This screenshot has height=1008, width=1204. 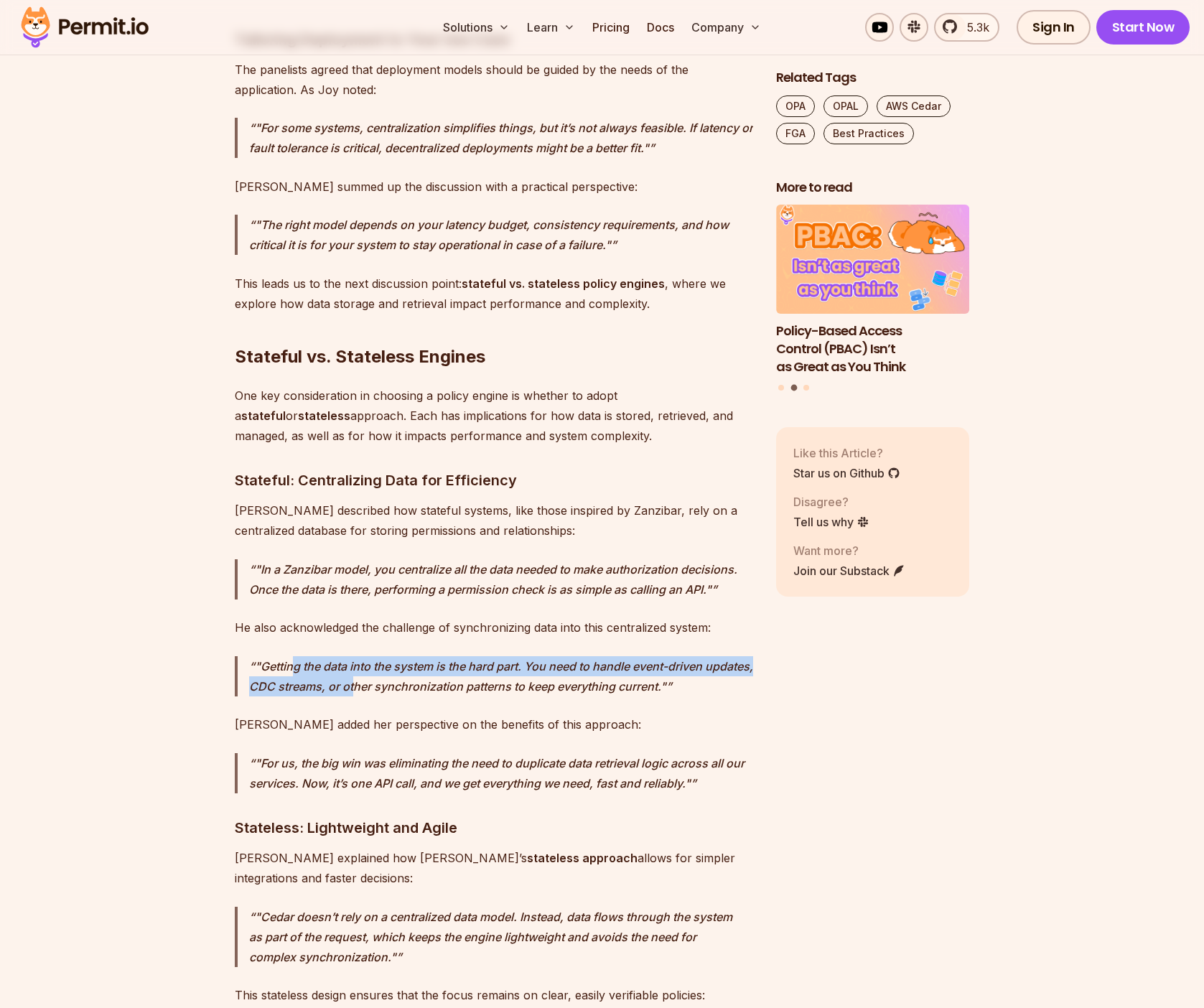 What do you see at coordinates (806, 387) in the screenshot?
I see `button: Go to slide 3` at bounding box center [806, 387].